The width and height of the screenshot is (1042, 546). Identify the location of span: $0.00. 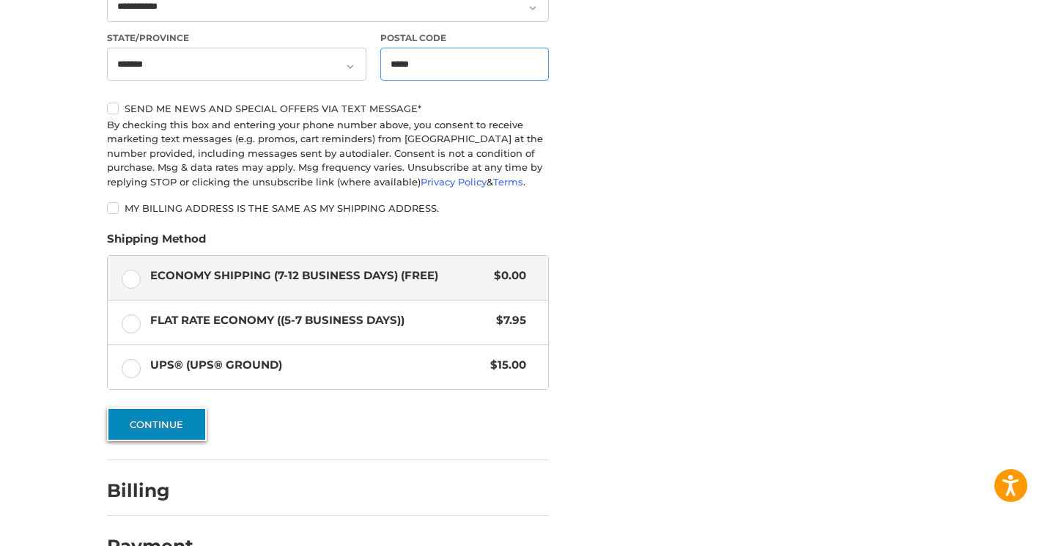
(507, 276).